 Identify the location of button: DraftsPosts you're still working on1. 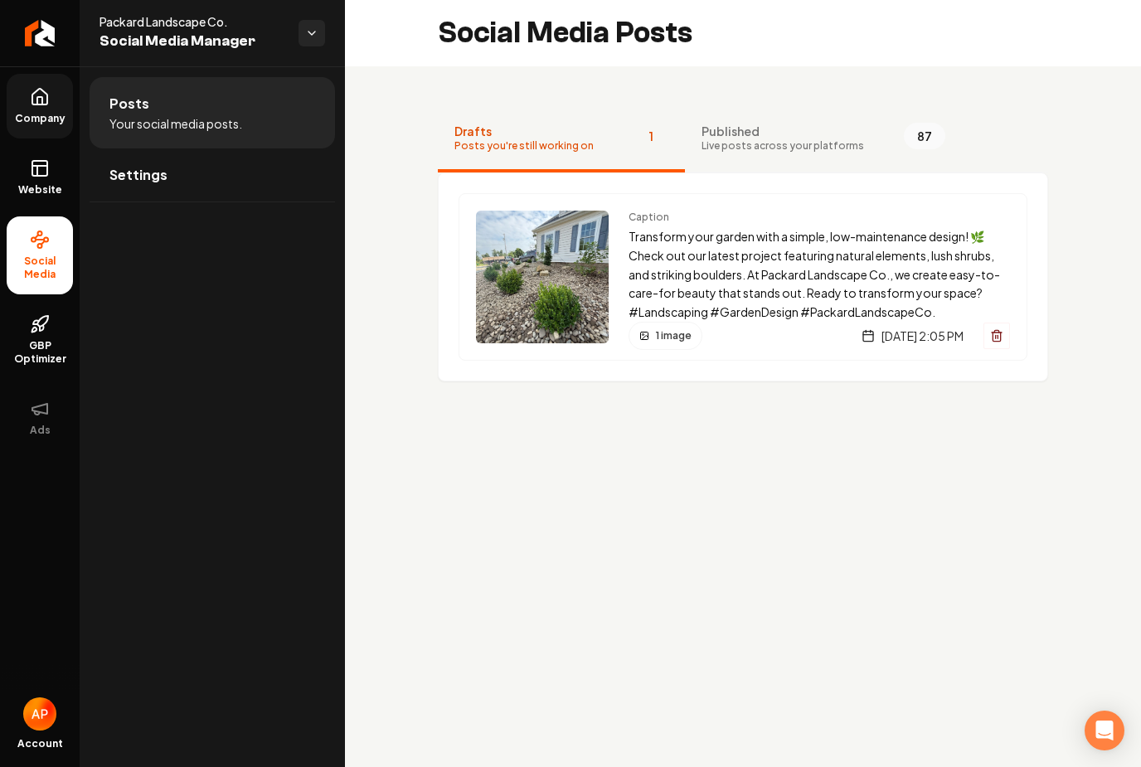
(562, 139).